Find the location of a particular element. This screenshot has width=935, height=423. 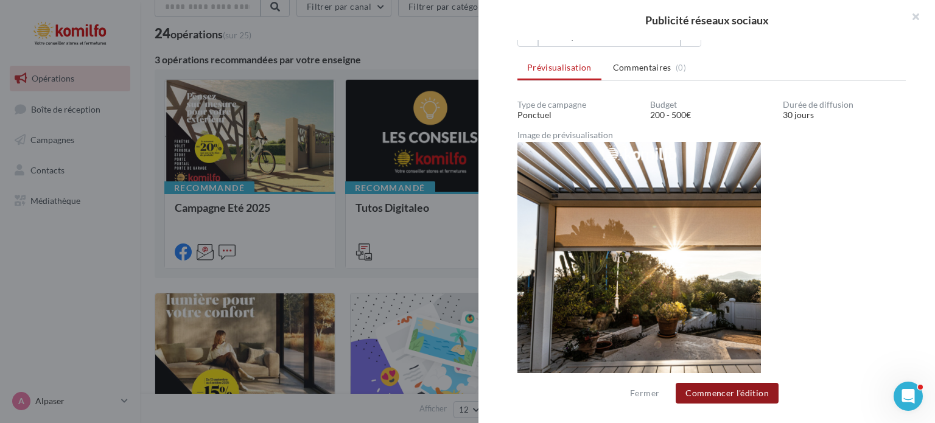

button: Commencer l'édition is located at coordinates (727, 393).